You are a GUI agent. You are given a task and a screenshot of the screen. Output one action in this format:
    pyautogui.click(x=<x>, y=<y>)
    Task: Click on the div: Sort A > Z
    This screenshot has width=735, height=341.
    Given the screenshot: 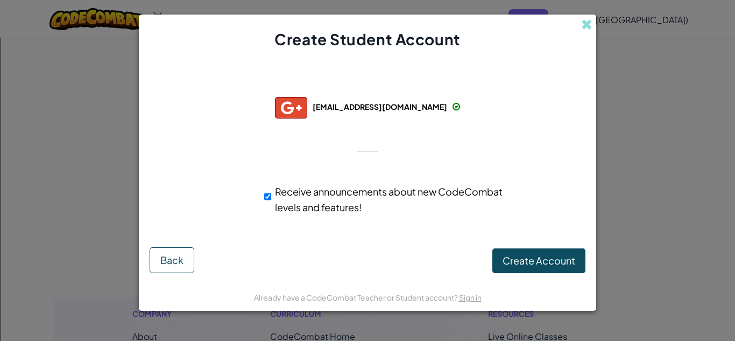 What is the action you would take?
    pyautogui.click(x=368, y=30)
    